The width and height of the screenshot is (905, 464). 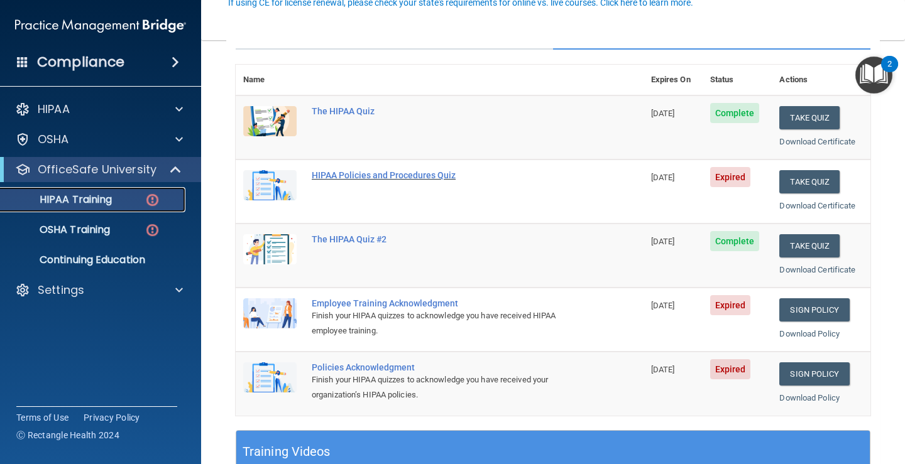 I want to click on div: Finish your HIPAA quizzes to acknowledge you have received your organization’s HIPAA policies., so click(x=446, y=388).